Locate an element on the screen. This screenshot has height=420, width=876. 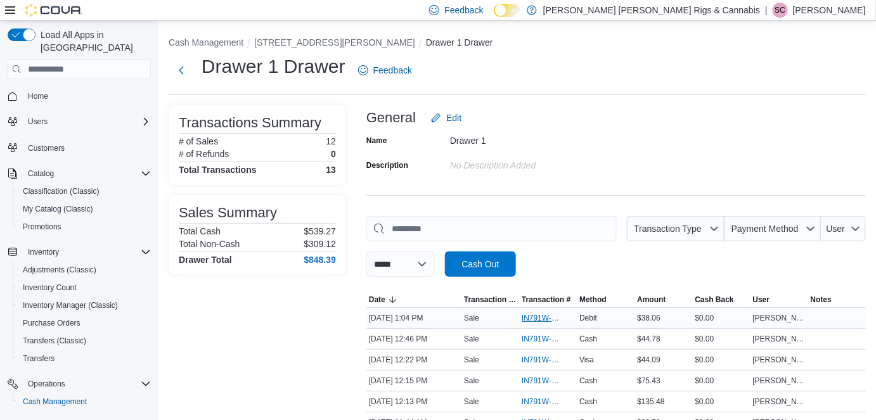
span: IN791W-33344 is located at coordinates (541, 381).